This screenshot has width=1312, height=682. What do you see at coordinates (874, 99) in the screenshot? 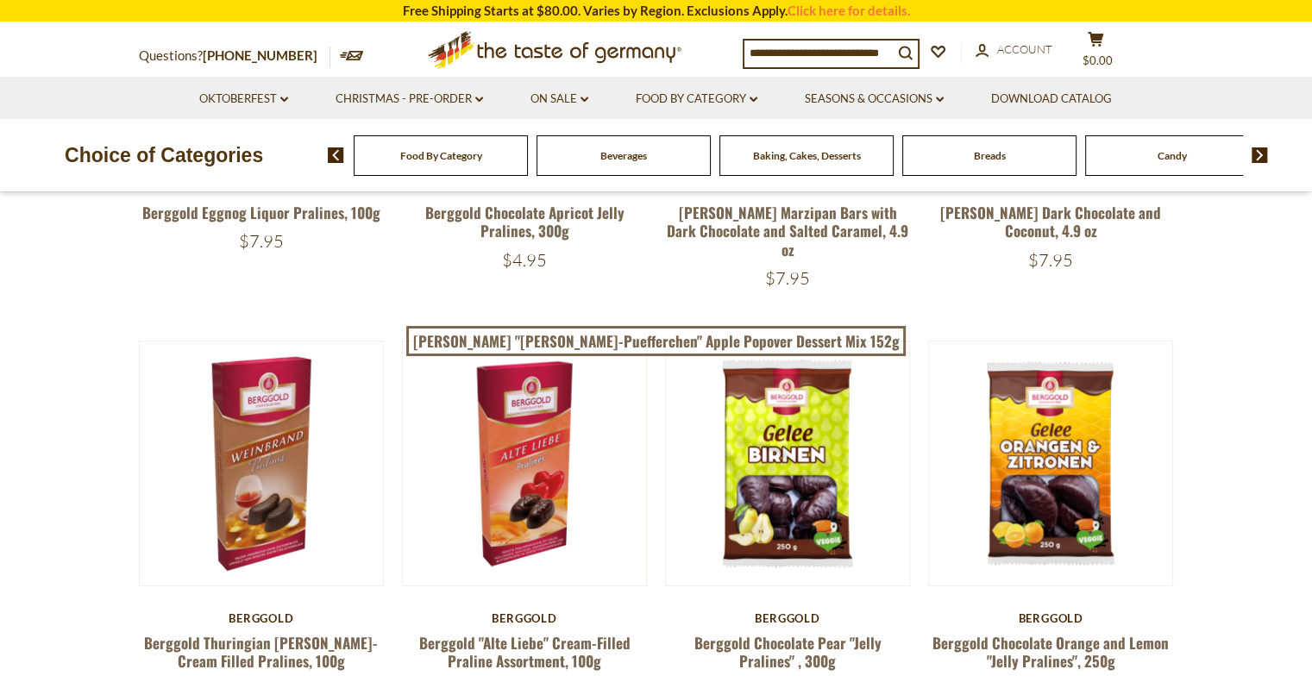
I see `a: Seasons & Occasions` at bounding box center [874, 99].